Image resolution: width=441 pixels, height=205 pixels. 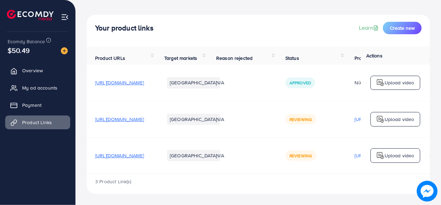 I want to click on img: menu, so click(x=65, y=17).